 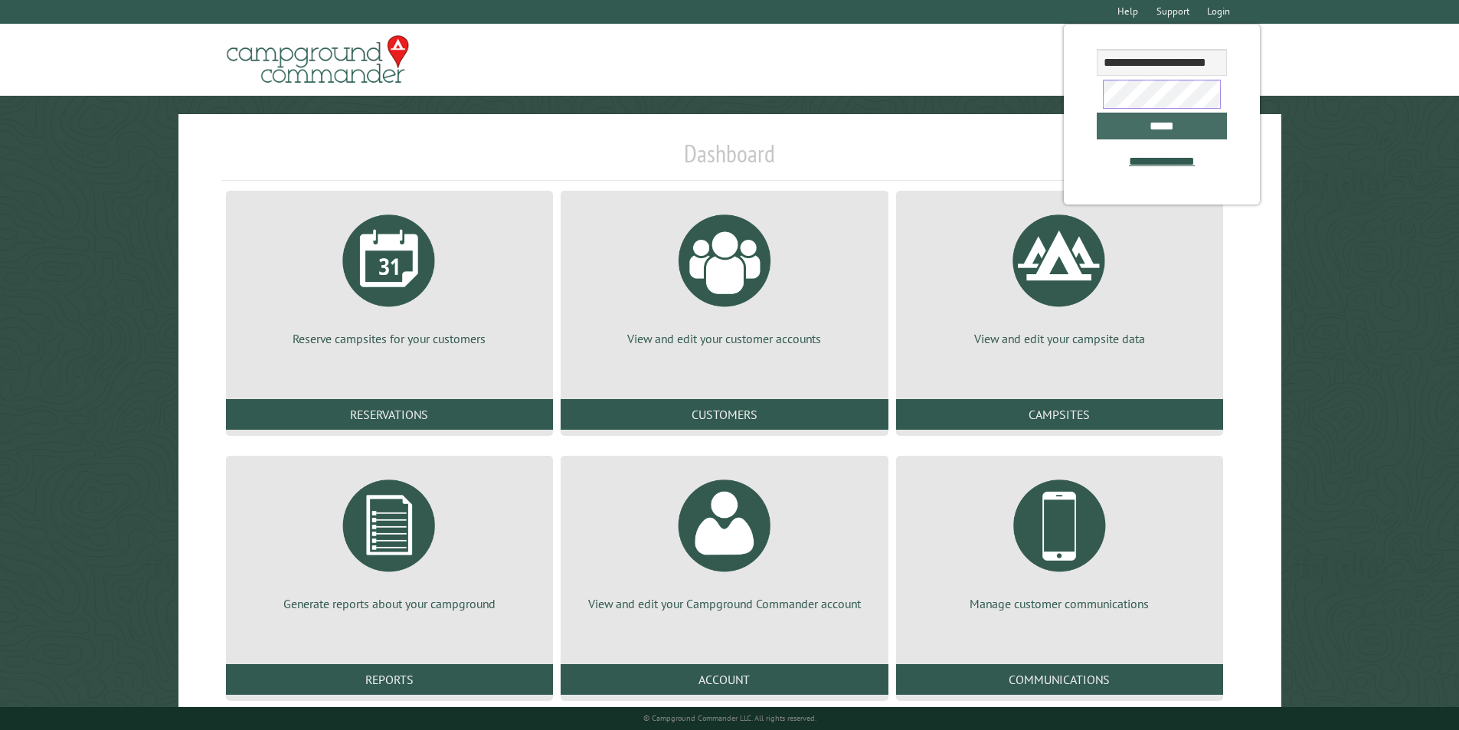 What do you see at coordinates (1059, 414) in the screenshot?
I see `a: Campsites` at bounding box center [1059, 414].